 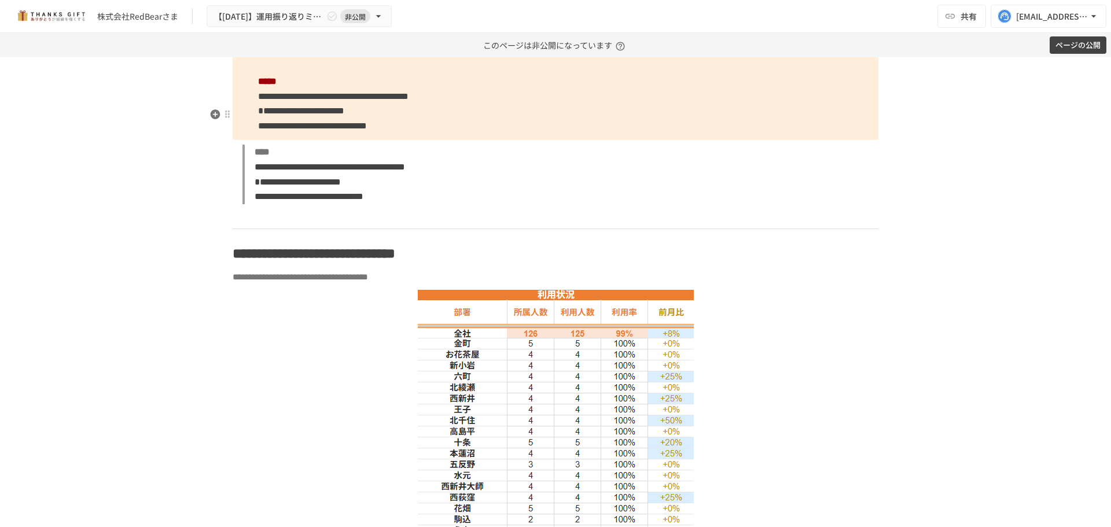 I want to click on img: mMP1OxWUAhQbsRWCurg7vIHe5HqDpP7qZo7fRoNLXQh, so click(x=51, y=16).